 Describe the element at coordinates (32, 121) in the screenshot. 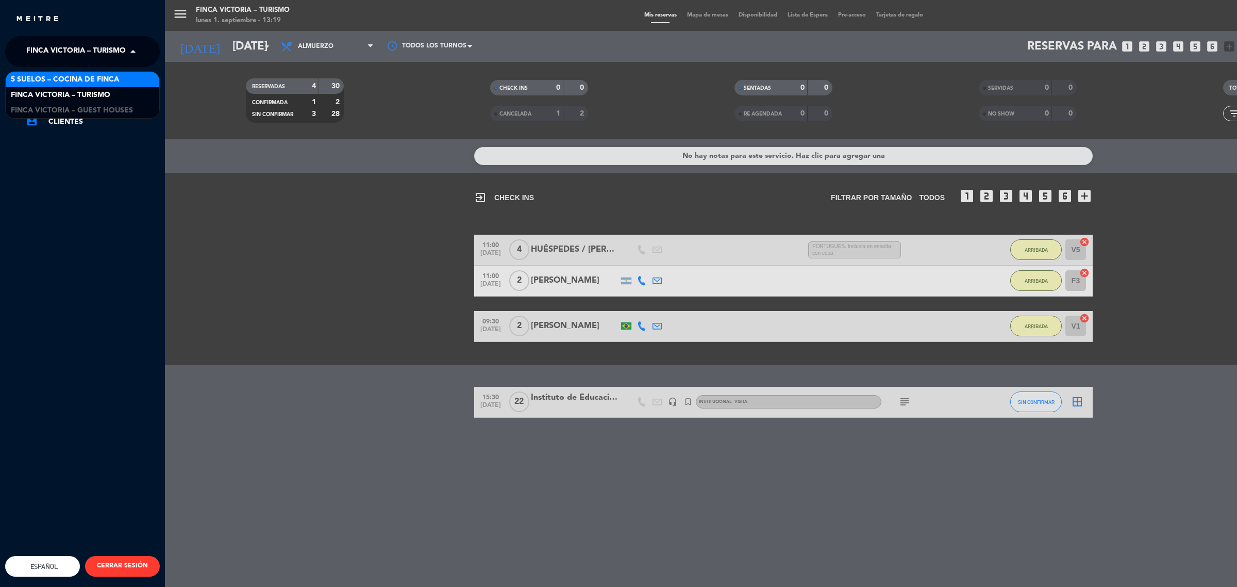

I see `i: account_box` at that location.